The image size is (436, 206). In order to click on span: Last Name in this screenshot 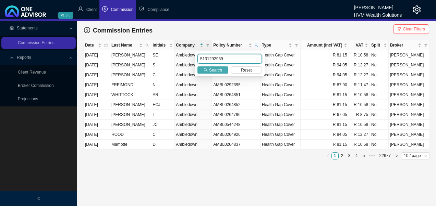, I will do `click(124, 45)`.